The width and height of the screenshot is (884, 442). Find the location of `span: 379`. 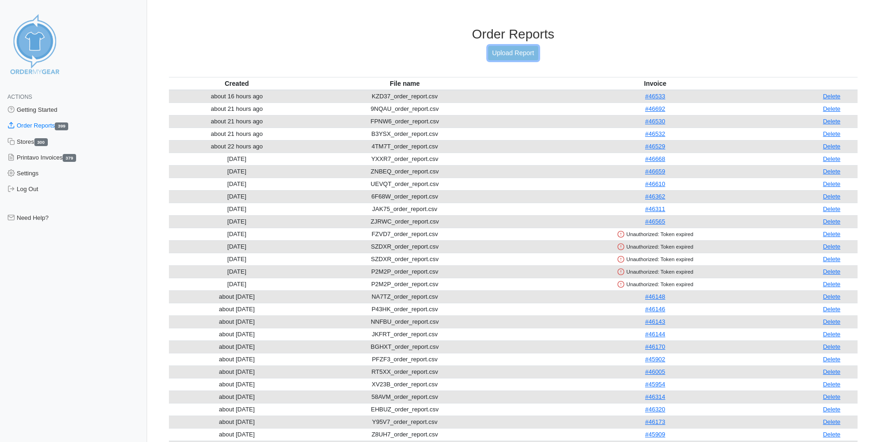

span: 379 is located at coordinates (69, 158).